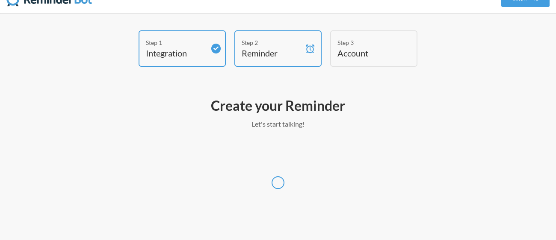 Image resolution: width=556 pixels, height=240 pixels. I want to click on div: Step 3, so click(368, 42).